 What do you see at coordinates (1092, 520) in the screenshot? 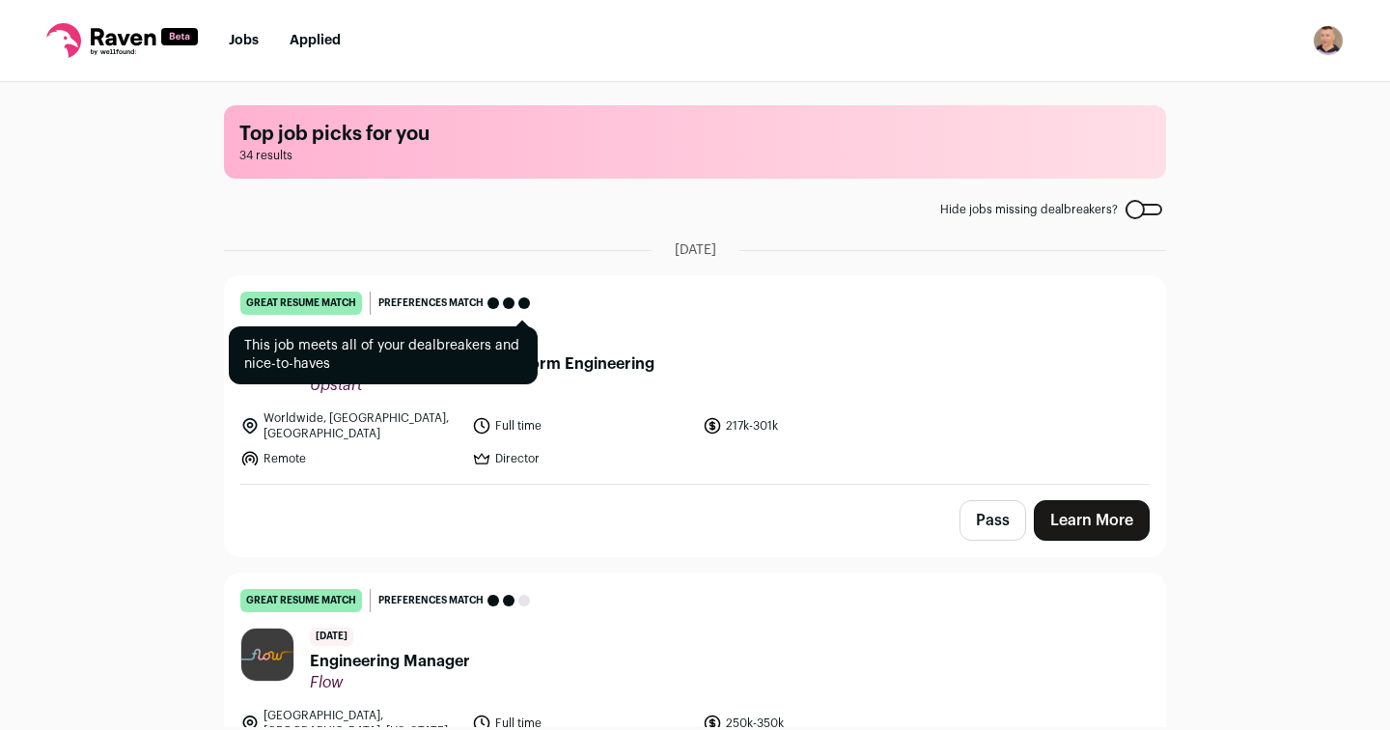
I see `a: Learn More` at bounding box center [1092, 520].